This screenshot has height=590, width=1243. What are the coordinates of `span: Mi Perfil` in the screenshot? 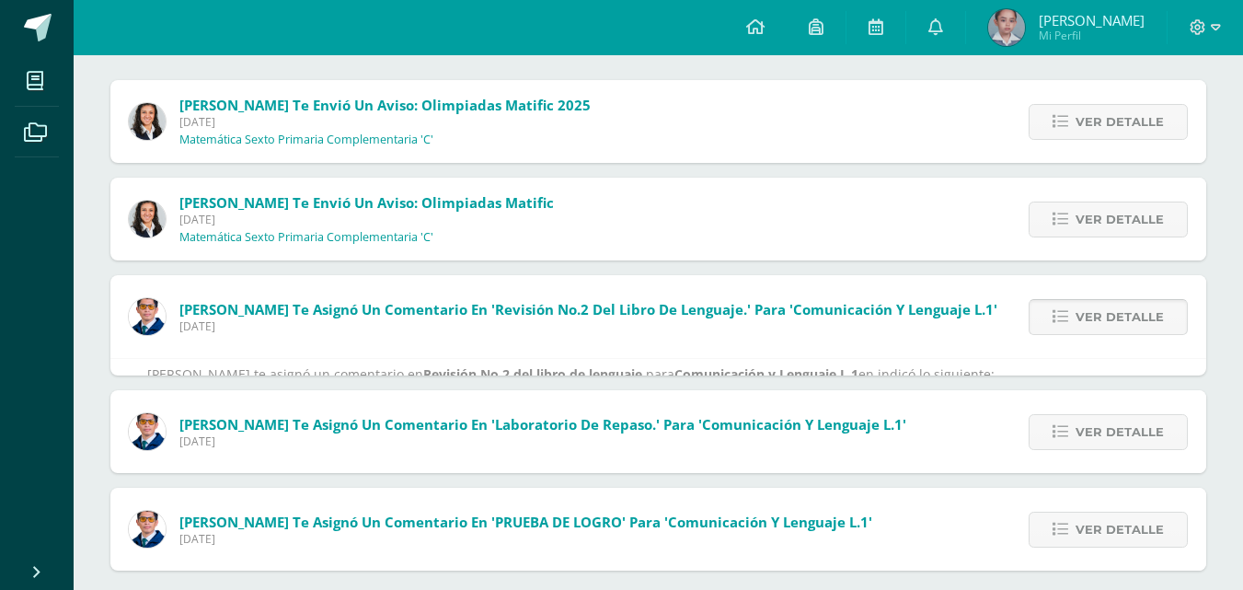 It's located at (1091, 35).